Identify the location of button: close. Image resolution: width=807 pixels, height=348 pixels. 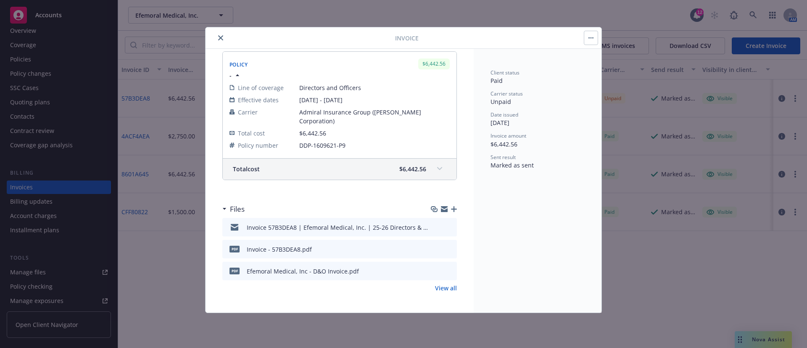
(221, 38).